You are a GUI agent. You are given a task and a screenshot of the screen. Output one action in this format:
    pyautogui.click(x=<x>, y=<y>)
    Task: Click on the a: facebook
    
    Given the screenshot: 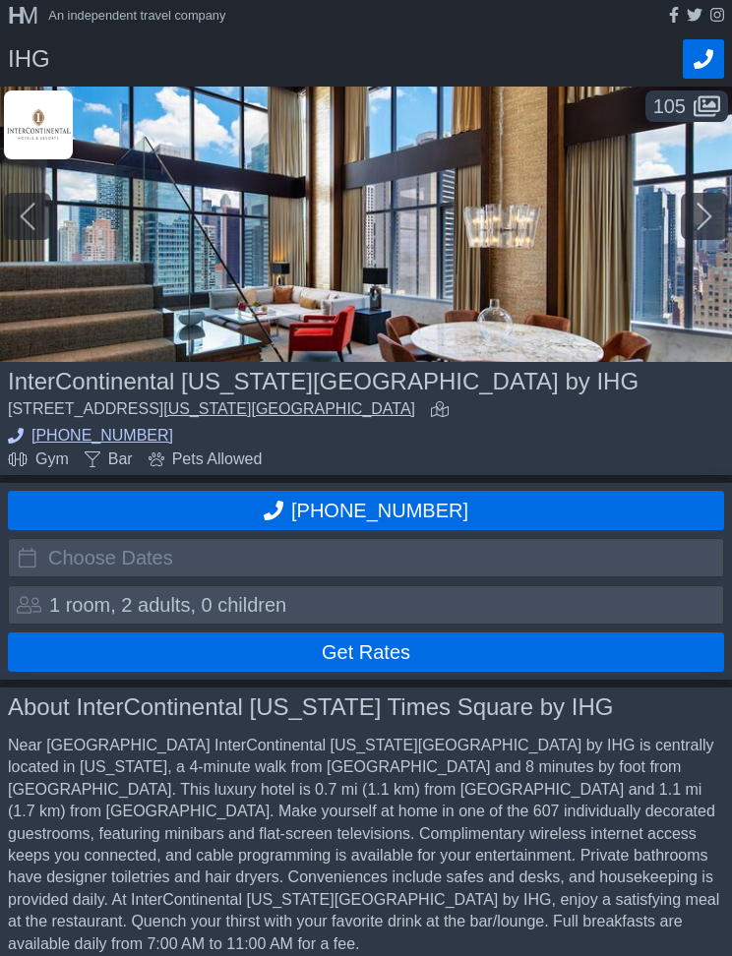 What is the action you would take?
    pyautogui.click(x=674, y=16)
    